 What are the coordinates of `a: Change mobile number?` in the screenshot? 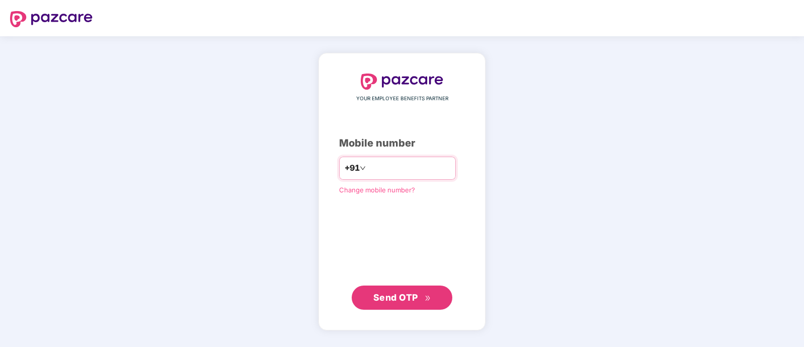 It's located at (377, 190).